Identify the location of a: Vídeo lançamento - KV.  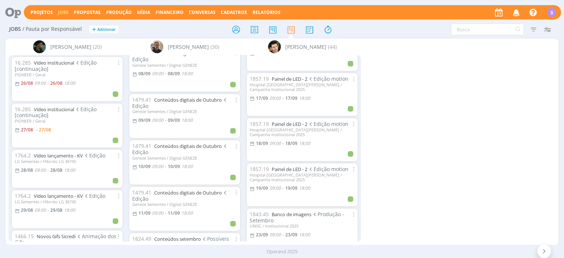
(58, 196).